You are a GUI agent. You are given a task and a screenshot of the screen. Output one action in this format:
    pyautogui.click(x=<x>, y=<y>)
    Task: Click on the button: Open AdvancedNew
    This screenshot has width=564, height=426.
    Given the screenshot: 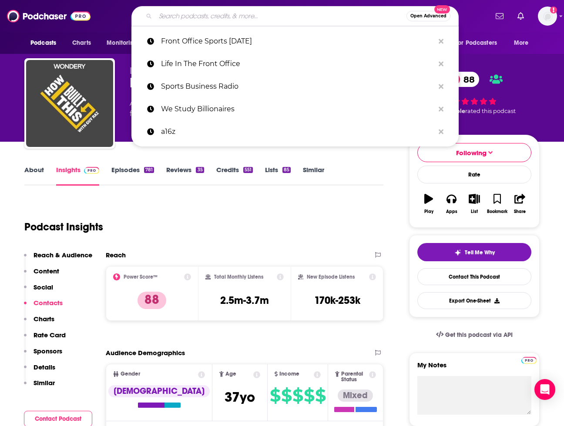 What is the action you would take?
    pyautogui.click(x=428, y=16)
    